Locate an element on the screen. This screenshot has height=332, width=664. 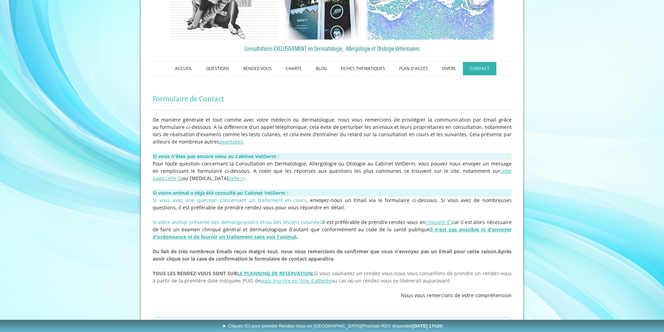
strong: Si votre animal a déjà été consulté au Cabinet VetDerm : is located at coordinates (220, 193).